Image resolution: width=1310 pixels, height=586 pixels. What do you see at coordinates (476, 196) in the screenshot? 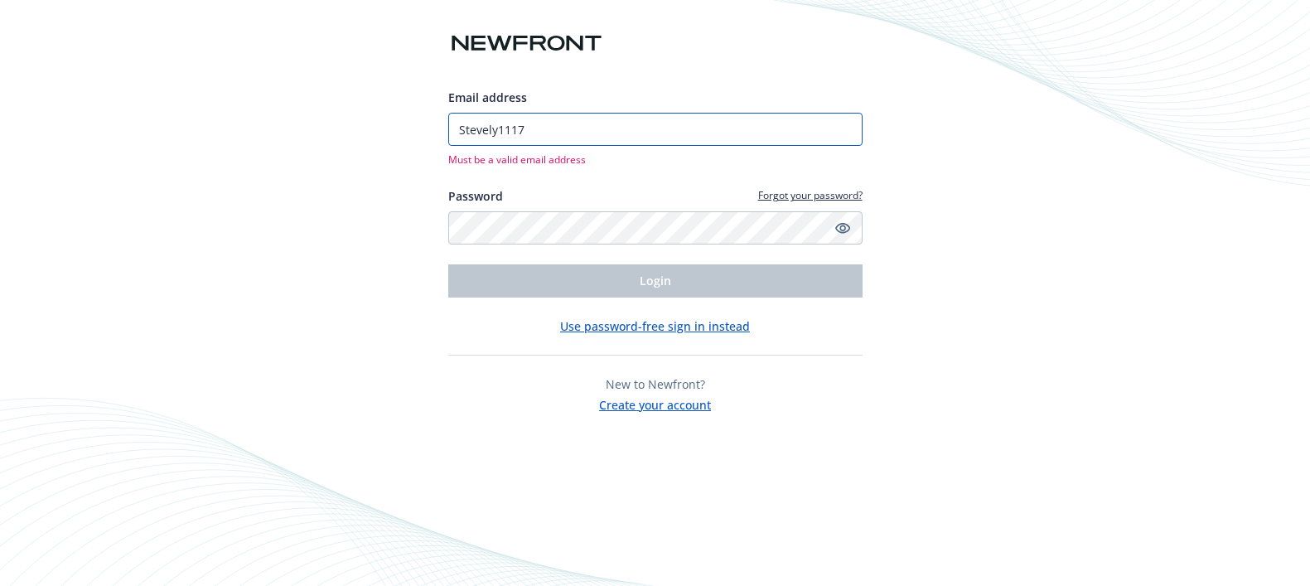
I see `label: Password` at bounding box center [476, 196].